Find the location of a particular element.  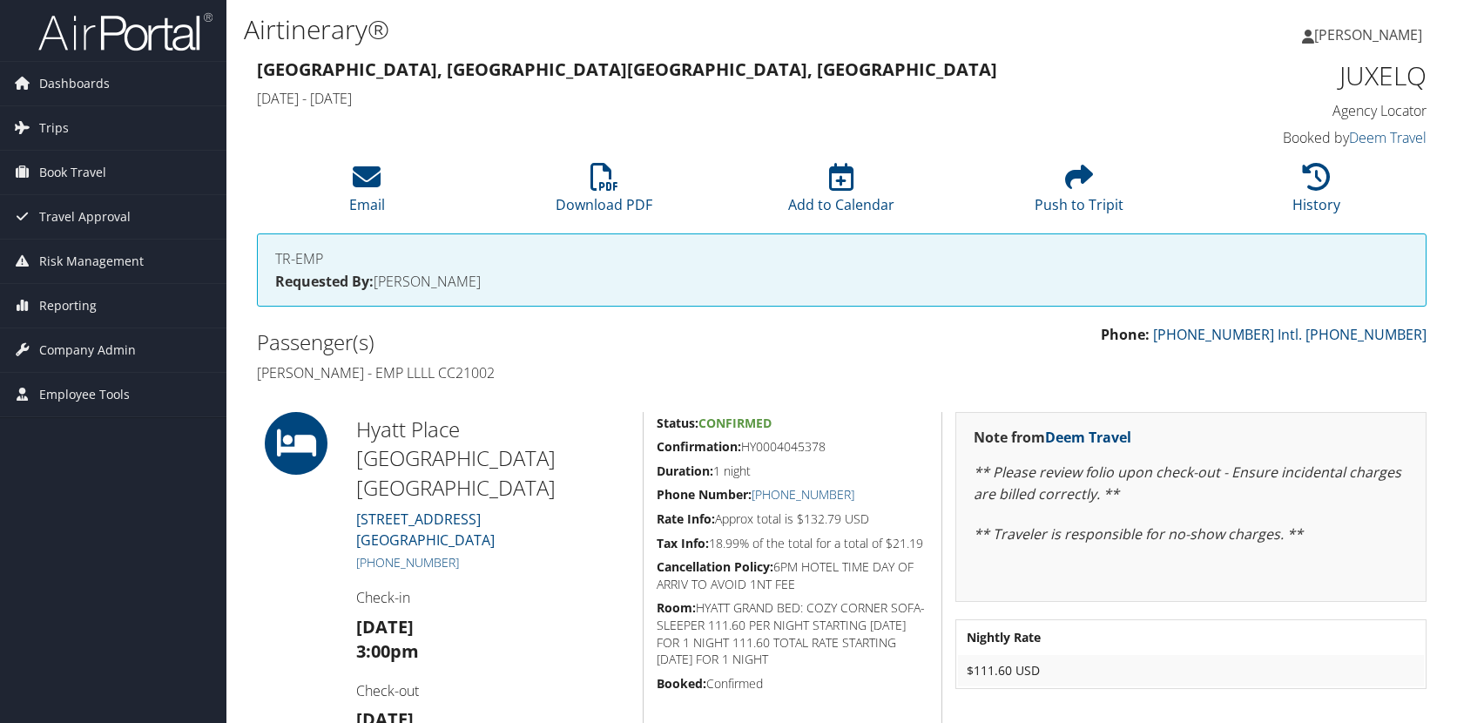

em: ** Please review folio upon check-out - Ensure incidental charges are billed correctly. ** is located at coordinates (1187, 483).